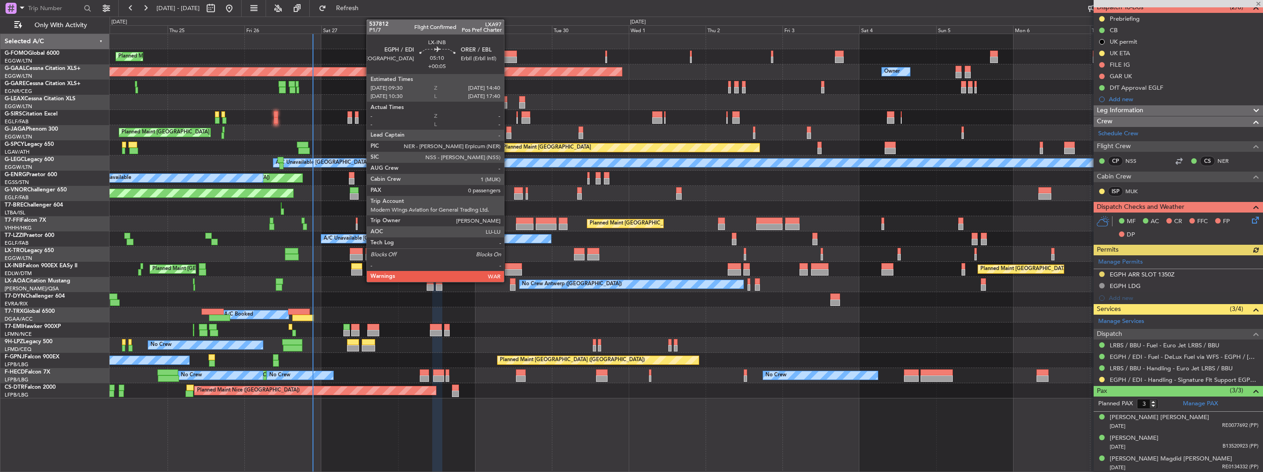 The height and width of the screenshot is (472, 1263). I want to click on a: VHHH/HKG, so click(18, 228).